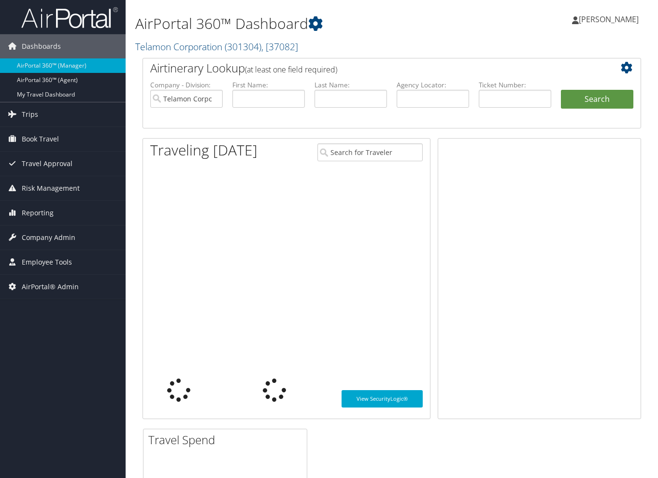  What do you see at coordinates (280, 46) in the screenshot?
I see `span: , [ 37082 ]` at bounding box center [280, 46].